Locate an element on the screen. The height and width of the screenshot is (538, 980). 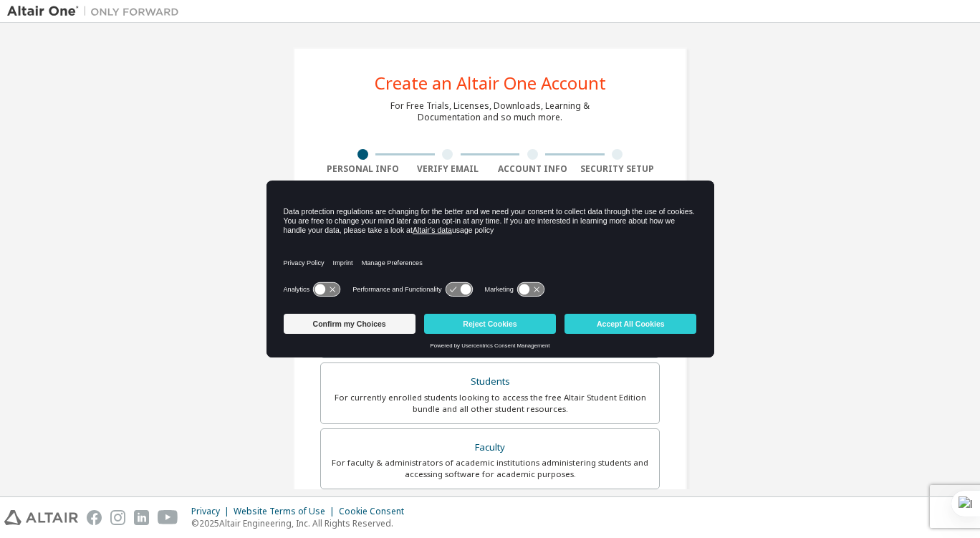
div: Personal Info is located at coordinates (363, 169).